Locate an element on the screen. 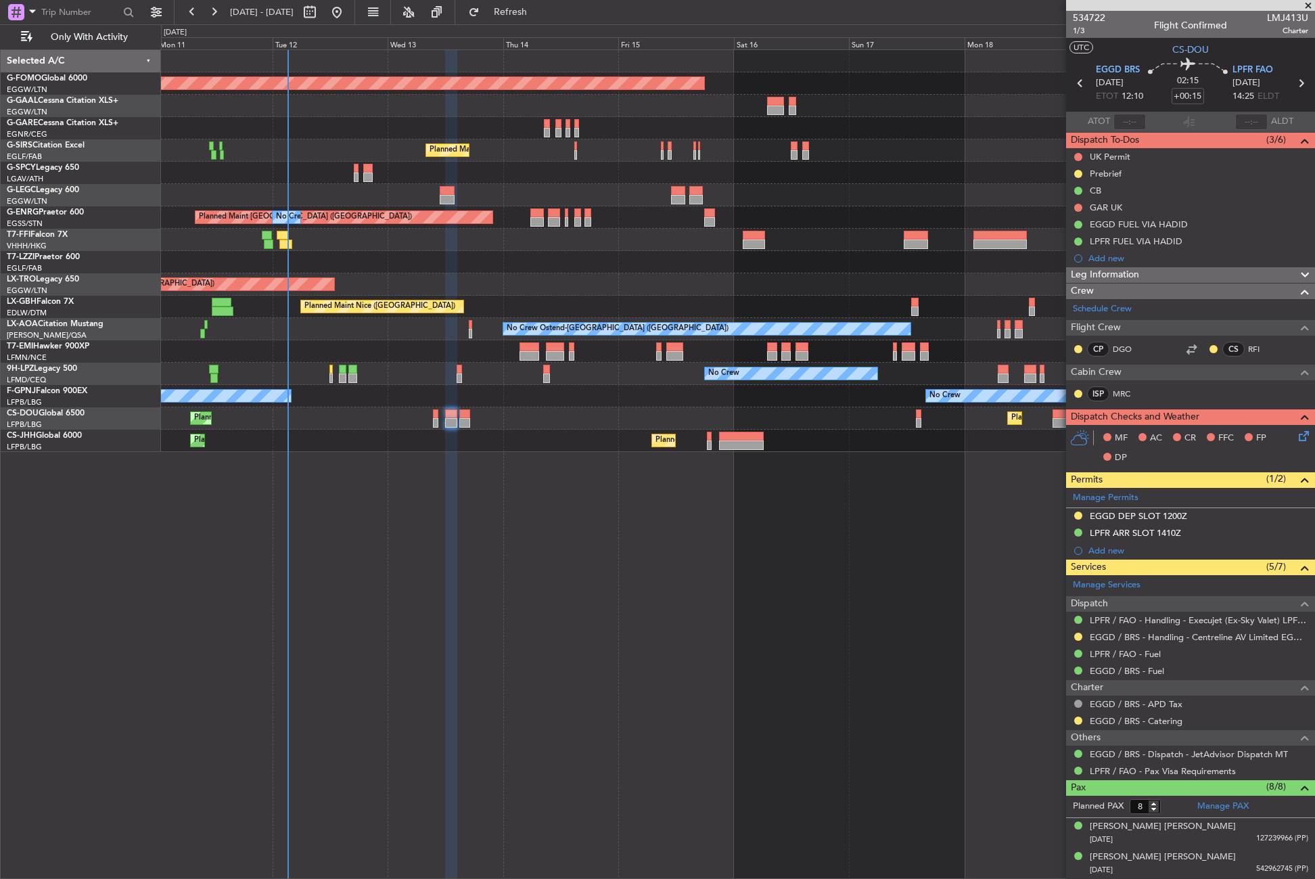 The image size is (1315, 879). span: T7-LZZI is located at coordinates (20, 257).